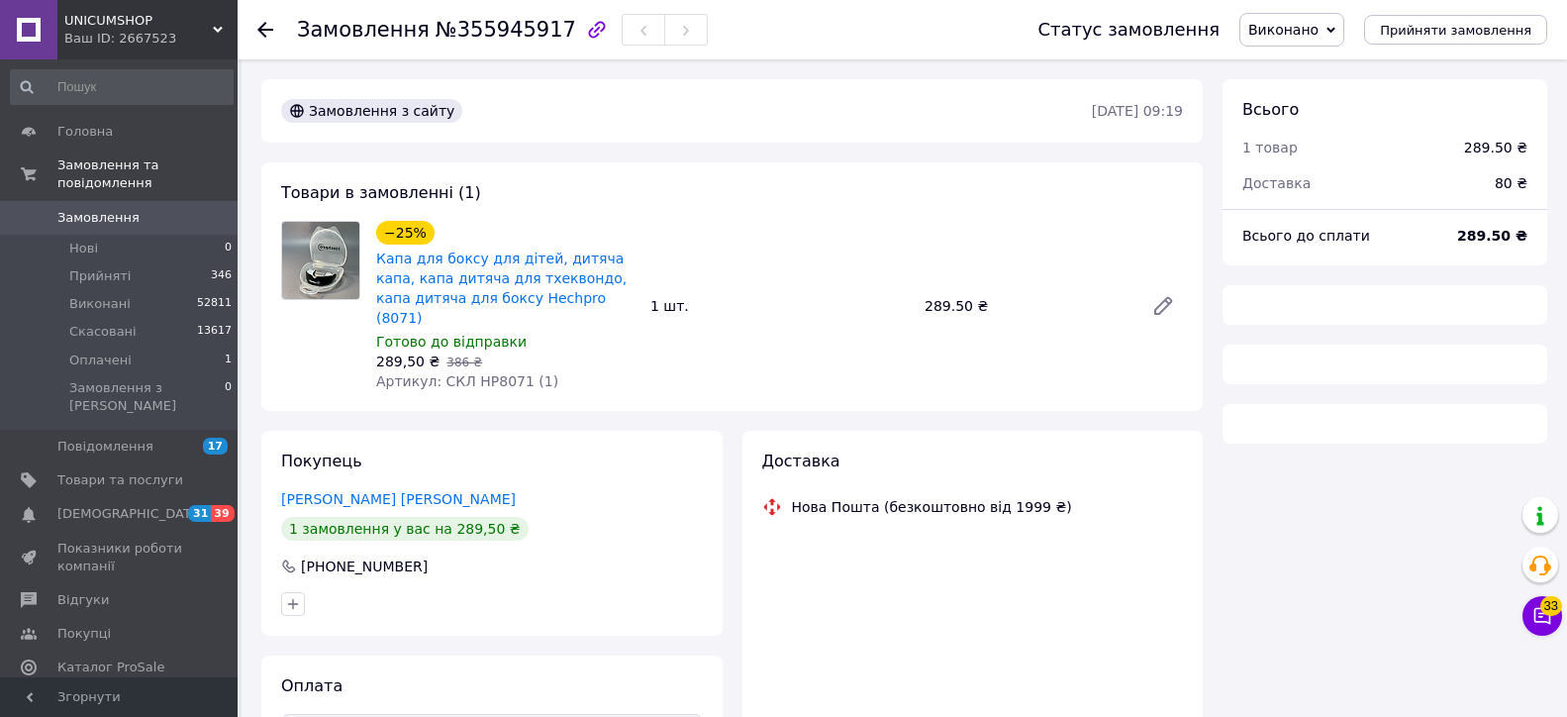 This screenshot has width=1567, height=717. What do you see at coordinates (83, 249) in the screenshot?
I see `span: Нові` at bounding box center [83, 249].